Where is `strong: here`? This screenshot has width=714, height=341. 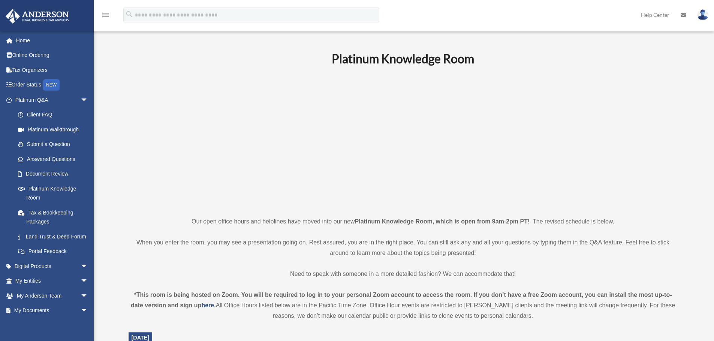 strong: here is located at coordinates (208, 306).